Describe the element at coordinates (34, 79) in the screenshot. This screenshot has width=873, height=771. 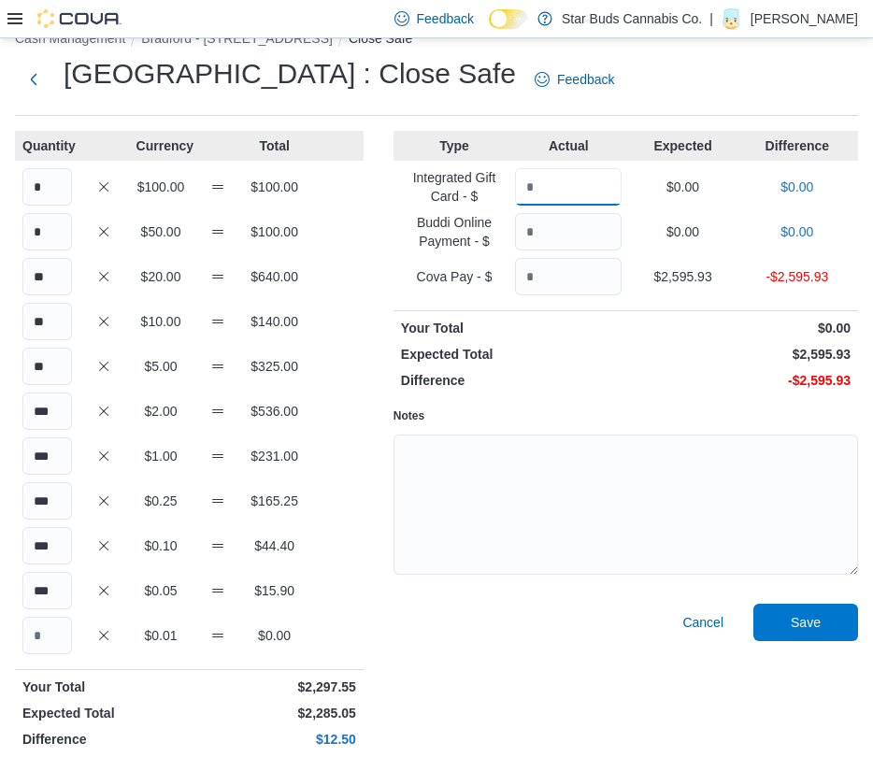
I see `button: Next` at that location.